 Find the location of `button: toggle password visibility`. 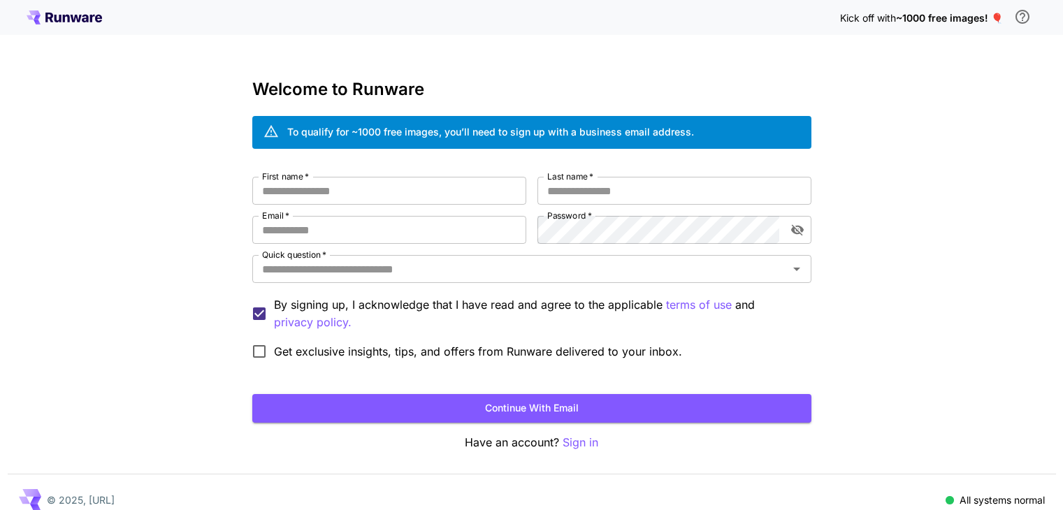

button: toggle password visibility is located at coordinates (797, 230).